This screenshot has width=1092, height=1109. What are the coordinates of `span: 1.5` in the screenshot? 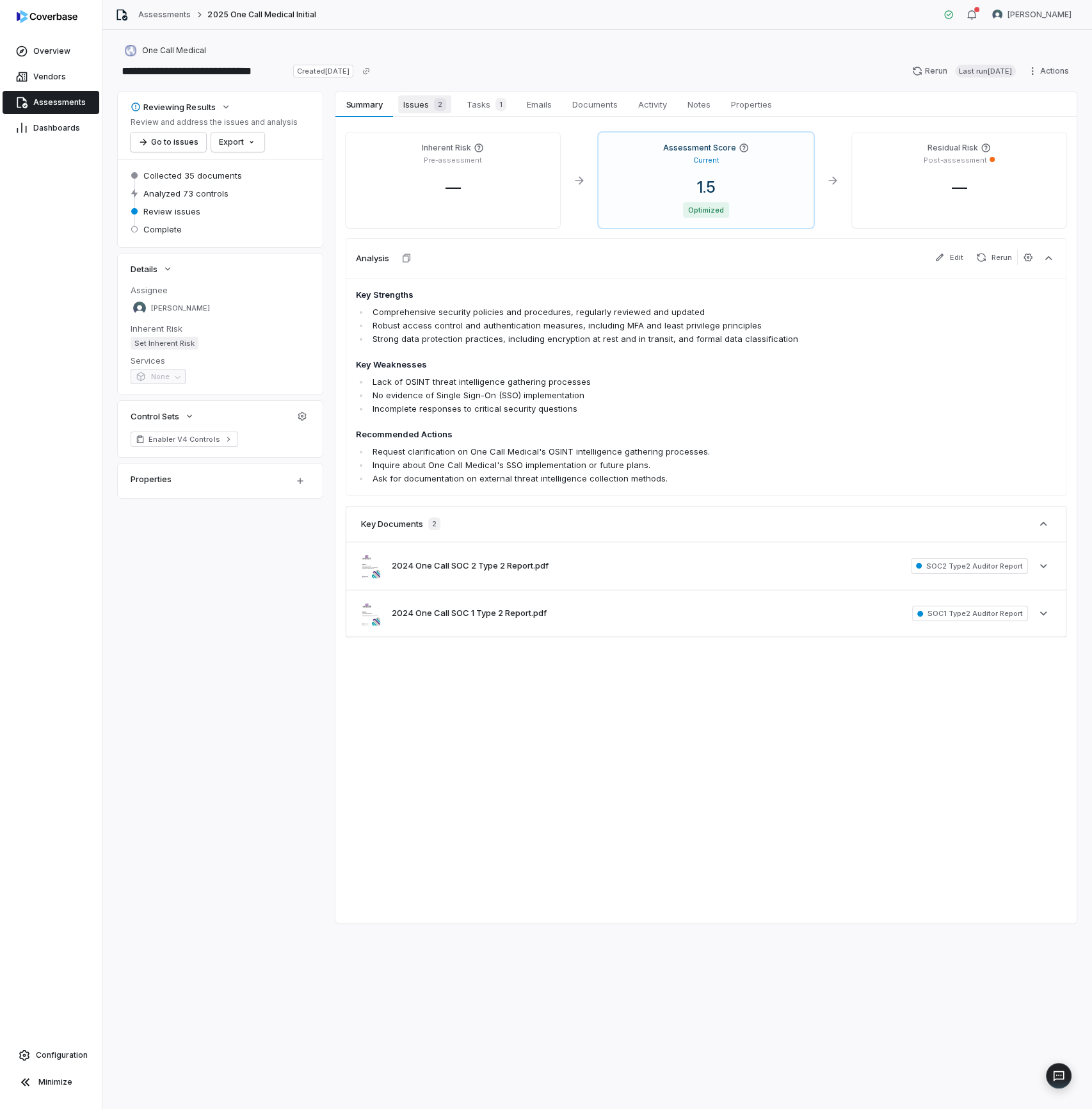 It's located at (705, 187).